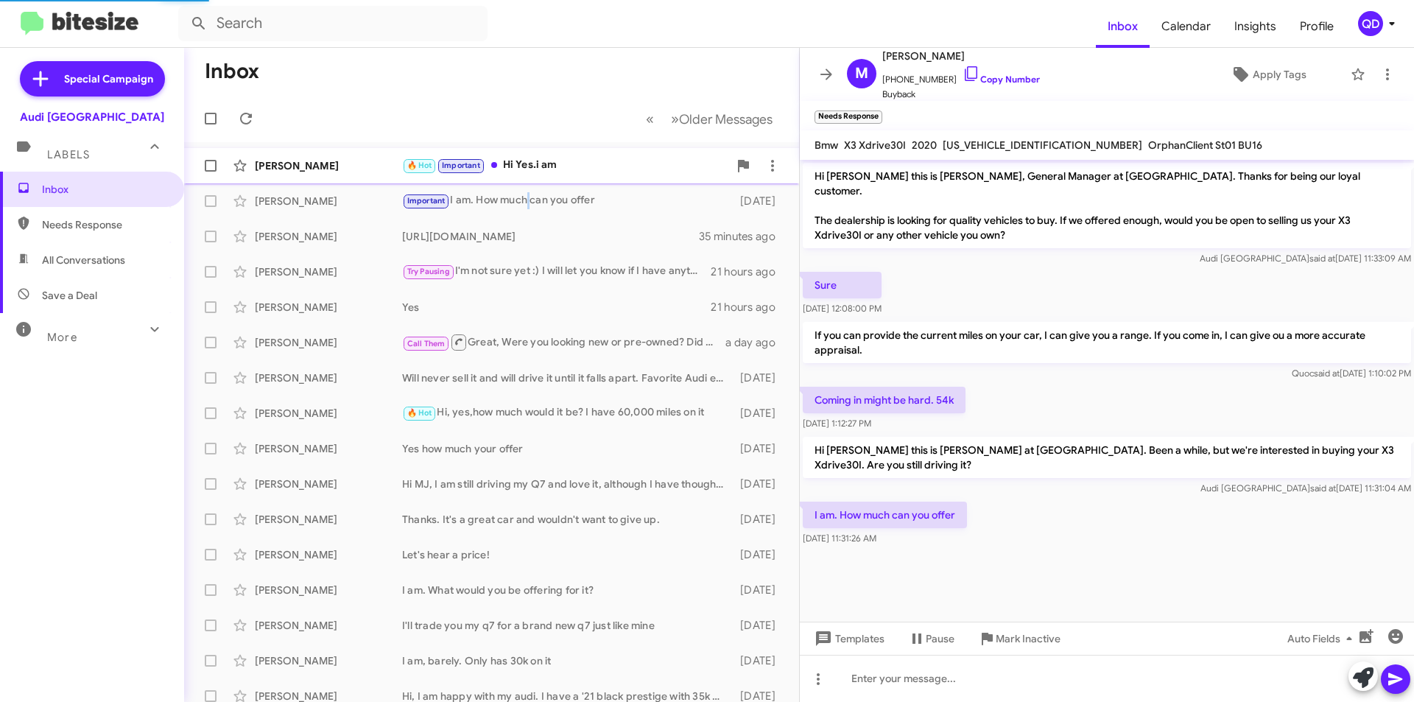 The height and width of the screenshot is (702, 1414). Describe the element at coordinates (567, 448) in the screenshot. I see `div: Yes how much your offer` at that location.